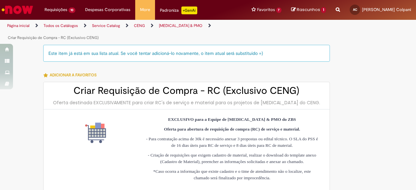  I want to click on p: +GenAi, so click(189, 10).